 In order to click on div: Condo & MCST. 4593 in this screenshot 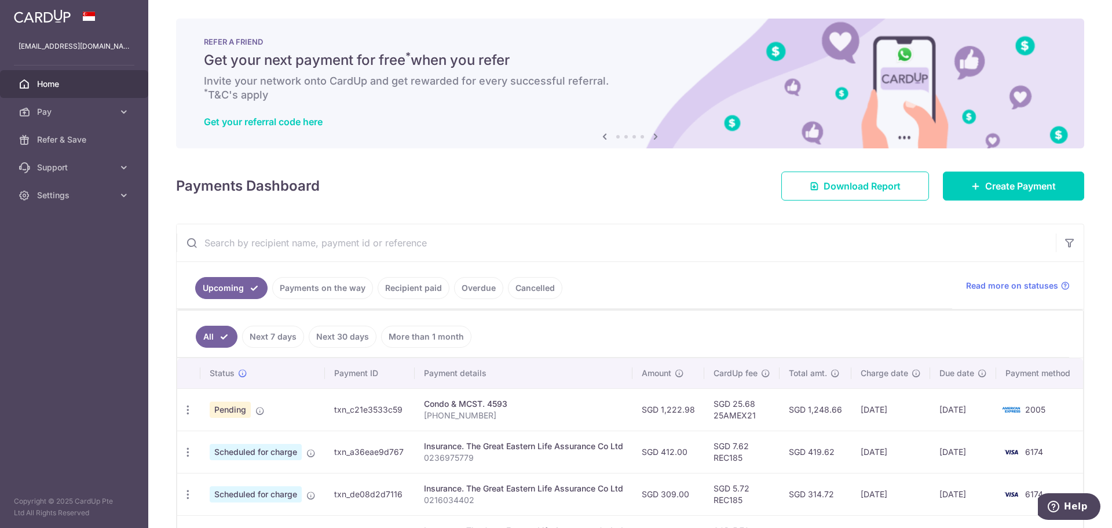, I will do `click(523, 404)`.